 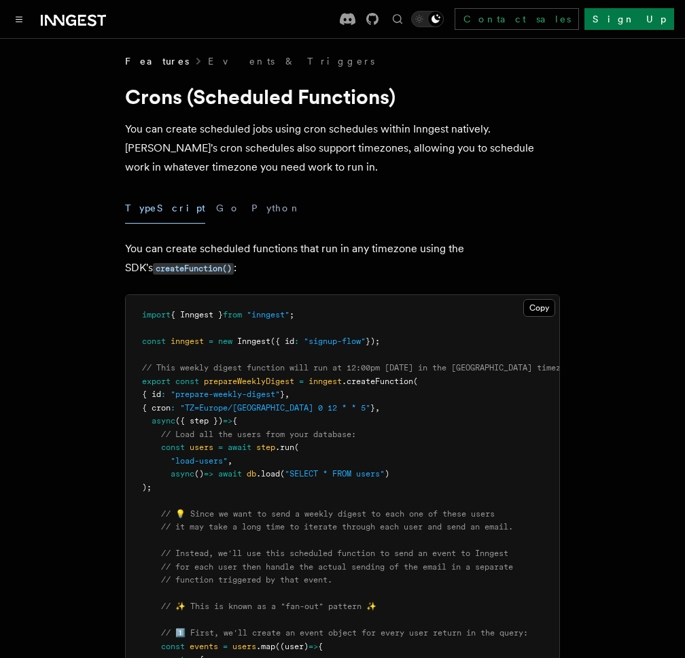 I want to click on span: { Inngest }, so click(x=196, y=315).